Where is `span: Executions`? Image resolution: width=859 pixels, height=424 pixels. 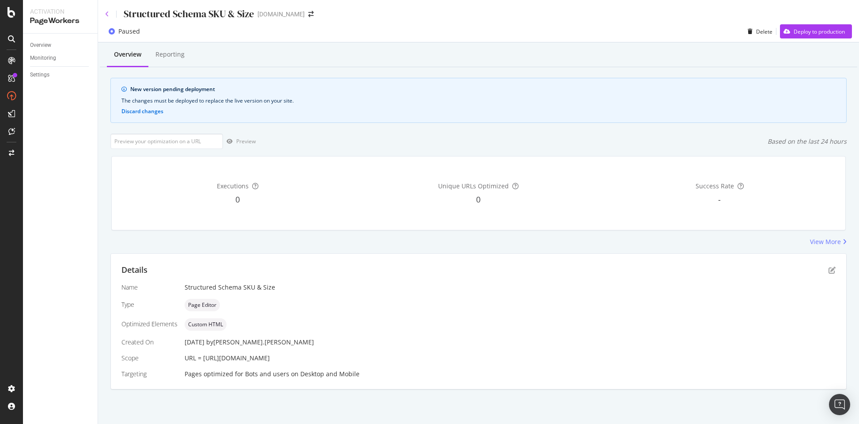 span: Executions is located at coordinates (233, 186).